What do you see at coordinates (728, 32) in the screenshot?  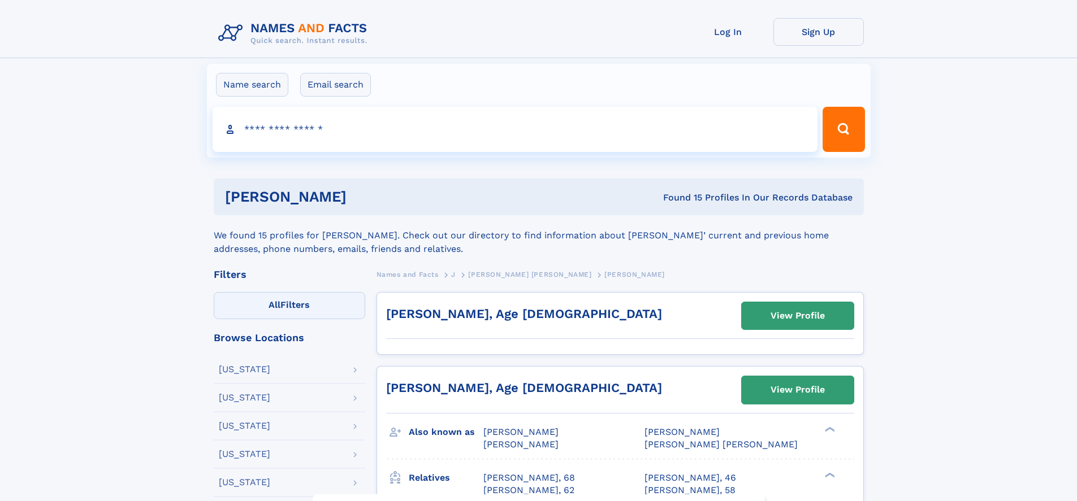 I see `a: Log In` at bounding box center [728, 32].